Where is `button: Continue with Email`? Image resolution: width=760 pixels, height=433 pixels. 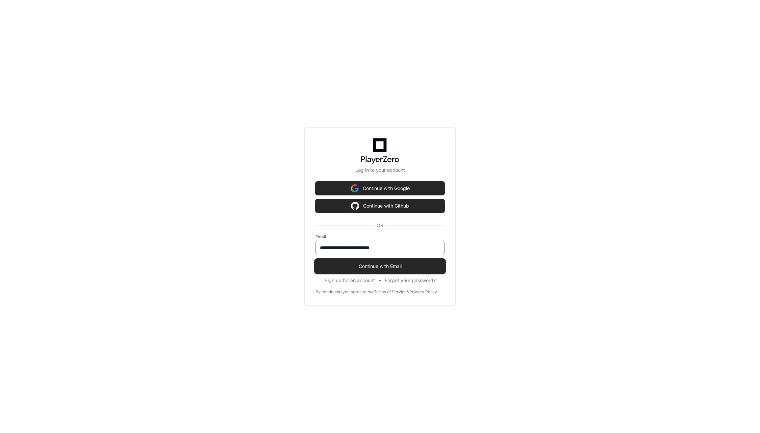 button: Continue with Email is located at coordinates (380, 267).